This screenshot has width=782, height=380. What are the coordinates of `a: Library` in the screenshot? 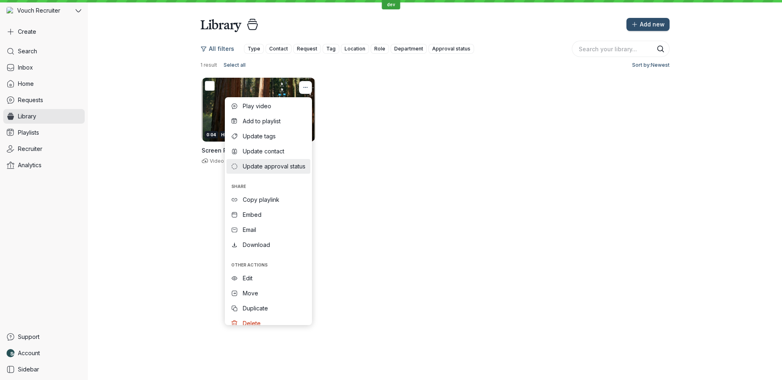 It's located at (44, 117).